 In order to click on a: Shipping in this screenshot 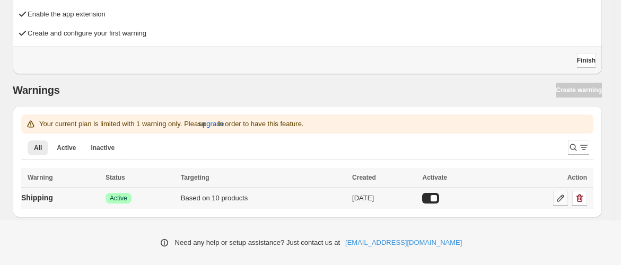, I will do `click(37, 198)`.